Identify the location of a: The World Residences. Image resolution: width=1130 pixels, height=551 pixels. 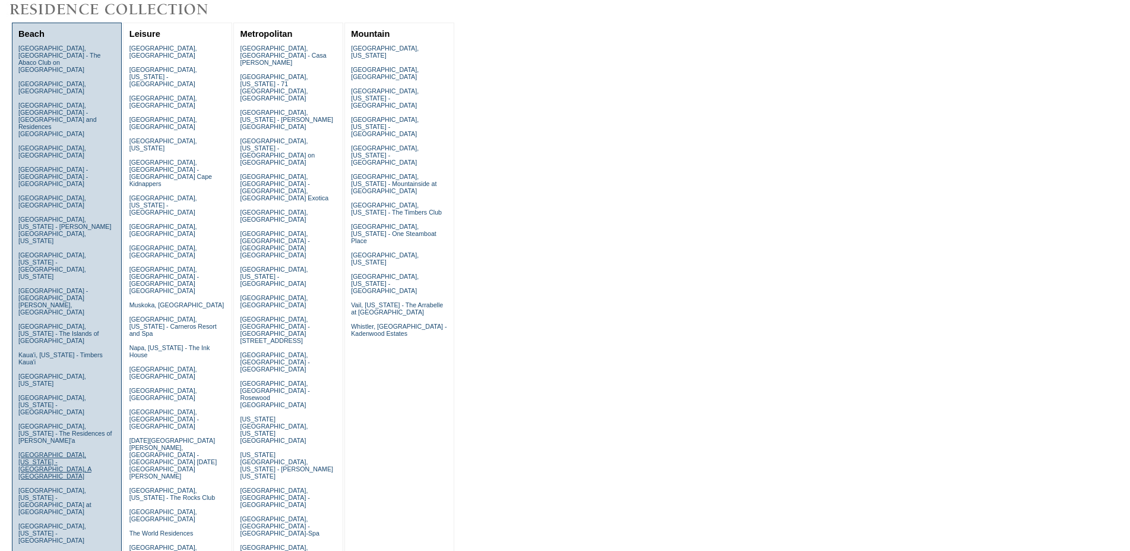
(162, 533).